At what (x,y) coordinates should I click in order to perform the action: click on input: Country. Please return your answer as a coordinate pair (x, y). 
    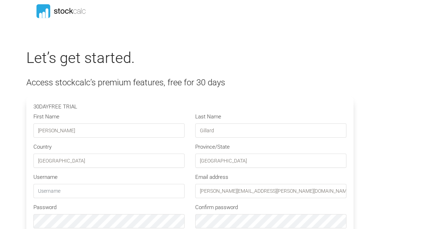
    Looking at the image, I should click on (109, 161).